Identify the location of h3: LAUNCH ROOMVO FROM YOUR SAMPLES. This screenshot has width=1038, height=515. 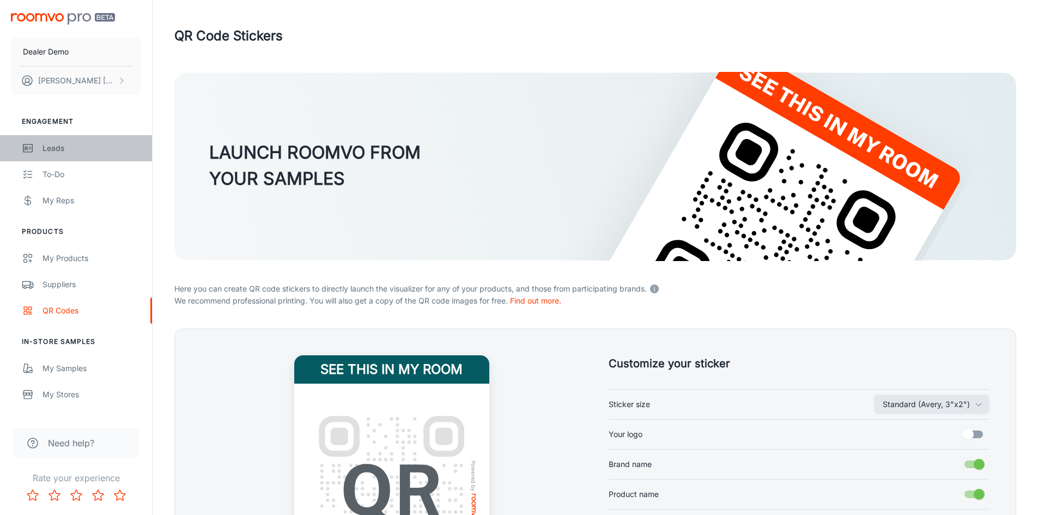
(315, 166).